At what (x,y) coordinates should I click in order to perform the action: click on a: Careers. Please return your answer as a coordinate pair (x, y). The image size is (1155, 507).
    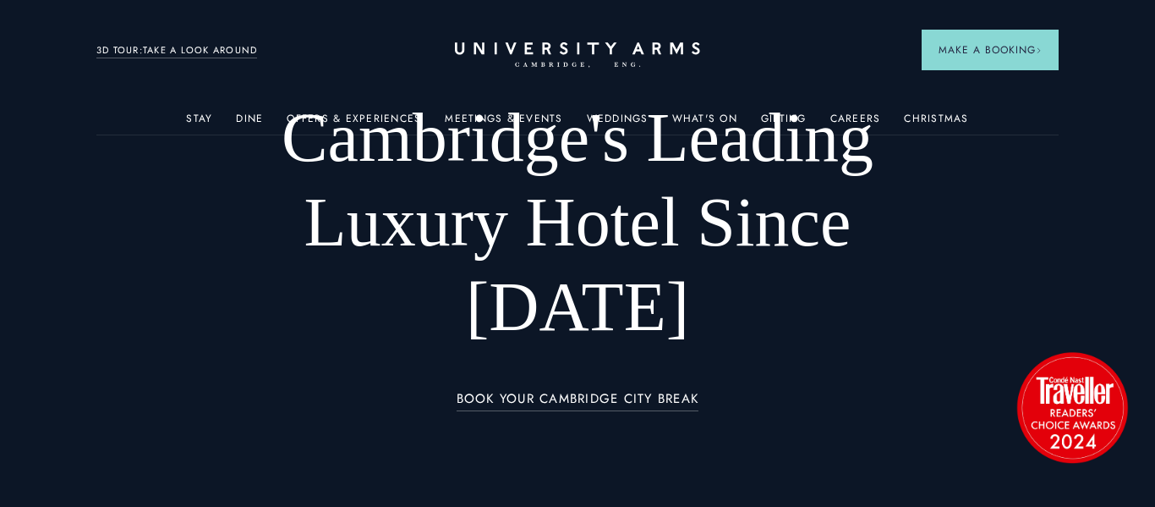
    Looking at the image, I should click on (856, 123).